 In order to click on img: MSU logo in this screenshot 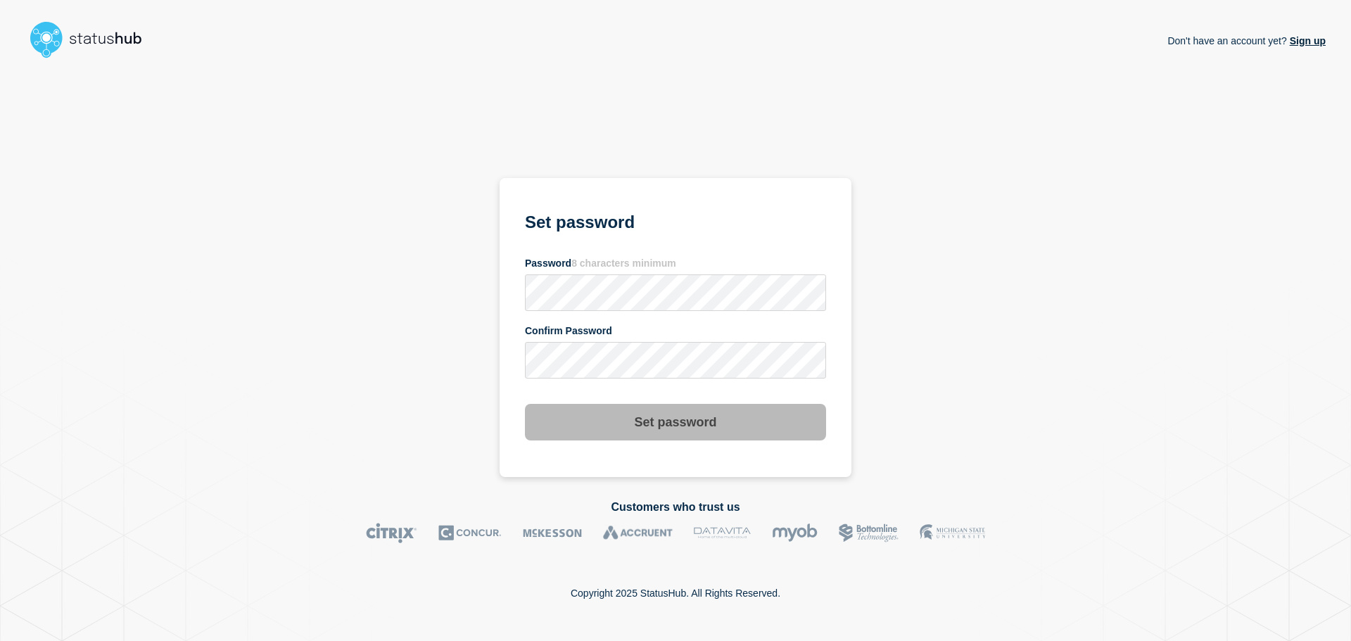, I will do `click(952, 533)`.